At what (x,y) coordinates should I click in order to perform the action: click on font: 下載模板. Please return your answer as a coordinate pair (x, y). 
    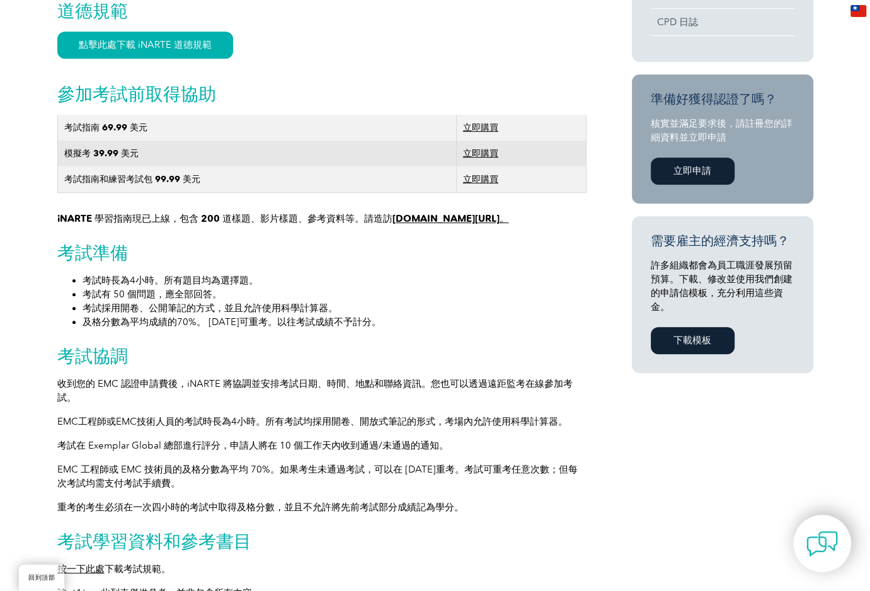
    Looking at the image, I should click on (692, 340).